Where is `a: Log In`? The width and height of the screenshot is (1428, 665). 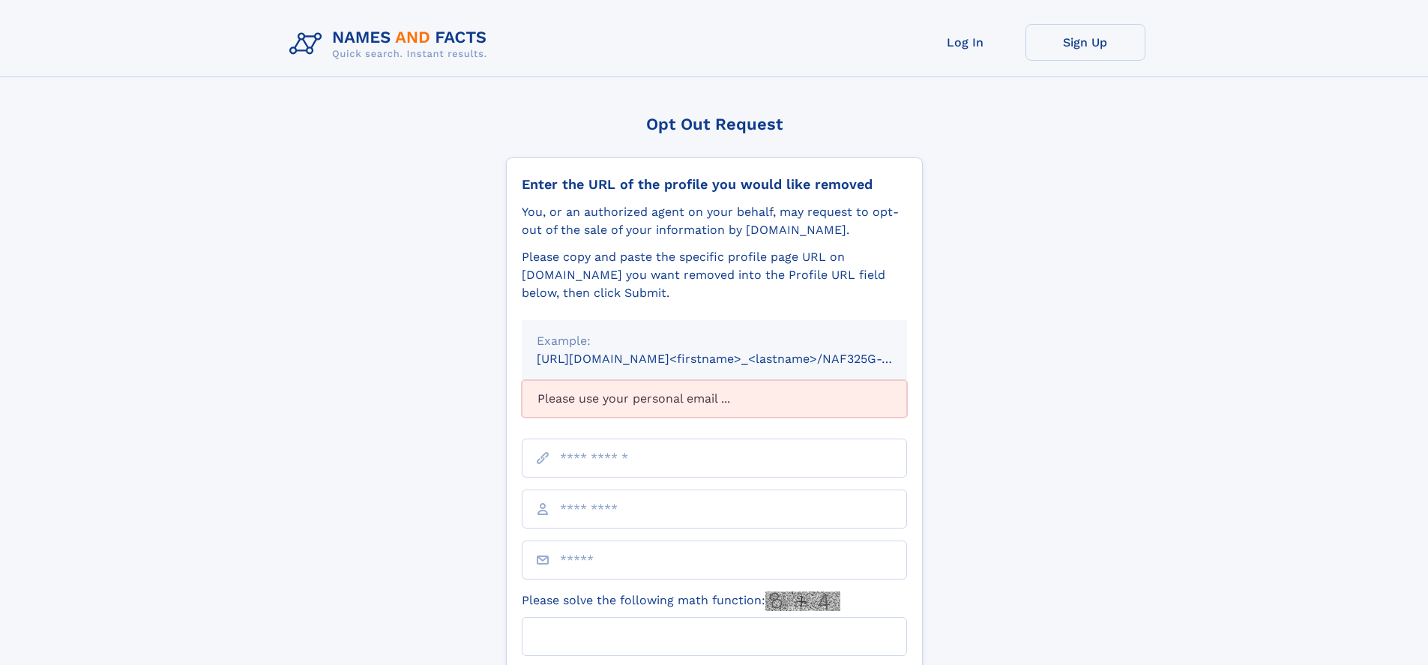
a: Log In is located at coordinates (965, 42).